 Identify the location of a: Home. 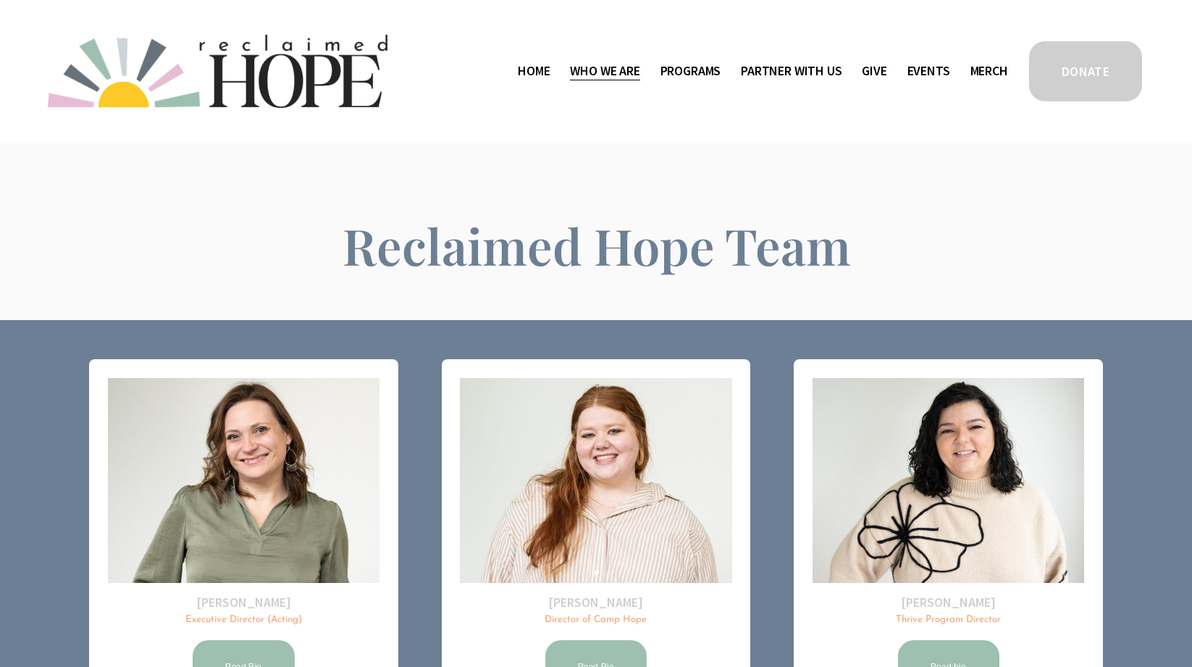
(534, 71).